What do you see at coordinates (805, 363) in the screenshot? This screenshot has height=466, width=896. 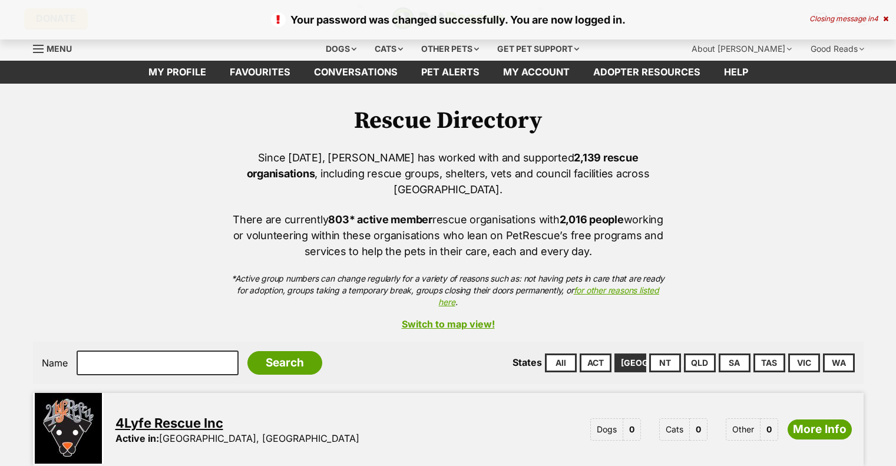 I see `a: VIC` at bounding box center [805, 363].